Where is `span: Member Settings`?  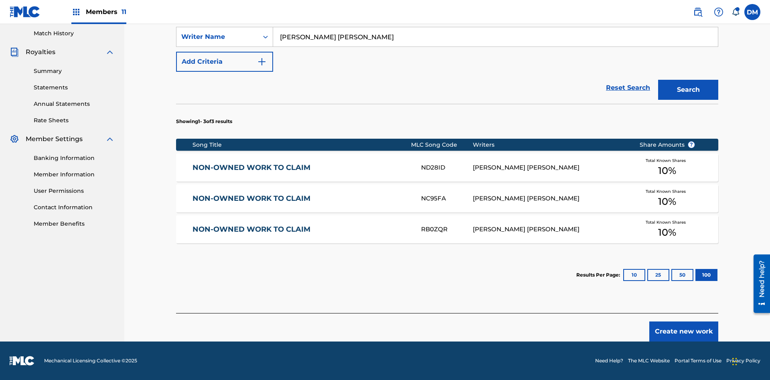
span: Member Settings is located at coordinates (54, 139).